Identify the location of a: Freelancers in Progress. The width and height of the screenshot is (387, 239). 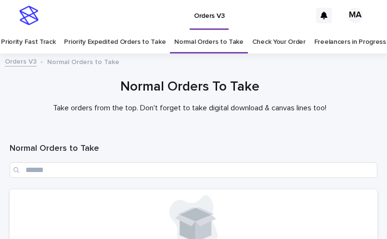
(350, 42).